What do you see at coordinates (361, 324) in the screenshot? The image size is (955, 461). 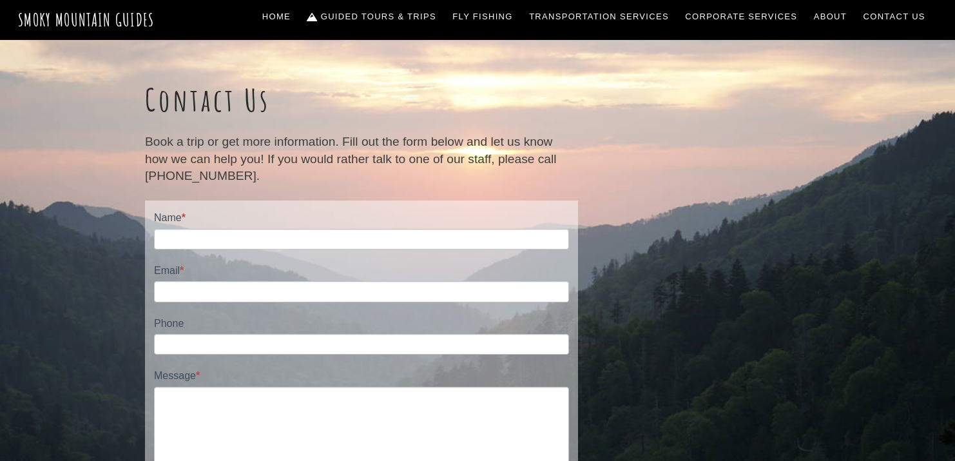 I see `label: Phone` at bounding box center [361, 324].